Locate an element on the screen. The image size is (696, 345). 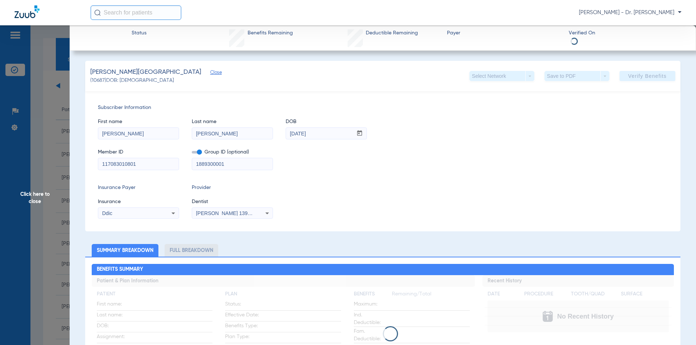
span: Member ID is located at coordinates (138, 152).